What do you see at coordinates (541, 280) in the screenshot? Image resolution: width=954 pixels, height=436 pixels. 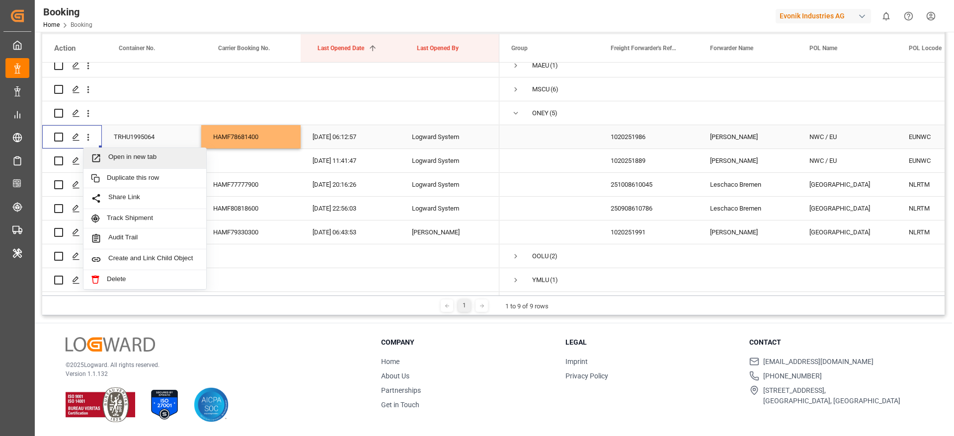 I see `div: YMLU` at bounding box center [541, 280].